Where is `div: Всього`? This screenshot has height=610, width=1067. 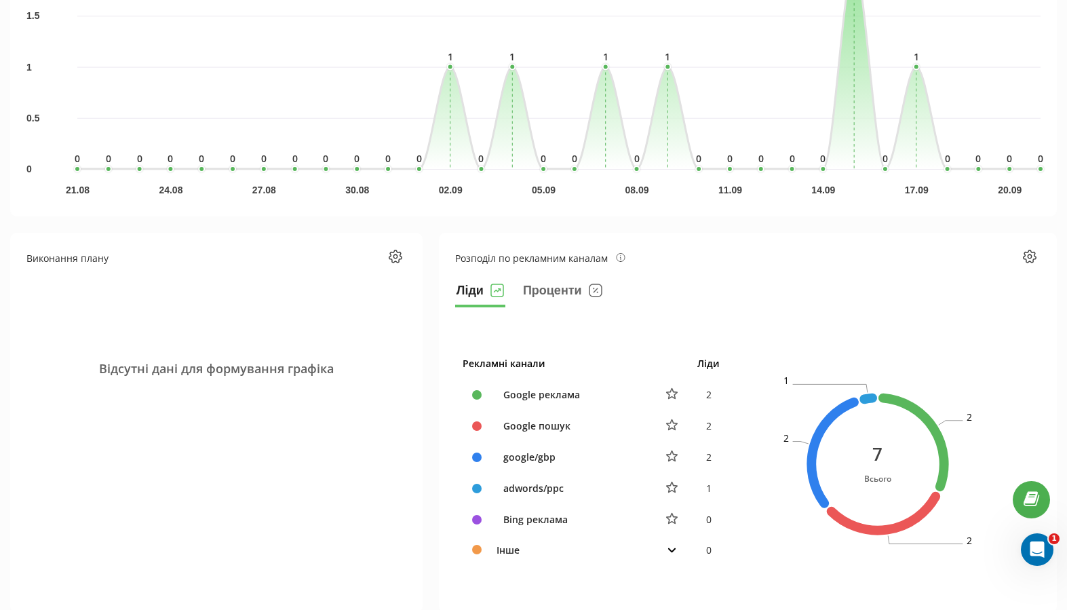 div: Всього is located at coordinates (878, 478).